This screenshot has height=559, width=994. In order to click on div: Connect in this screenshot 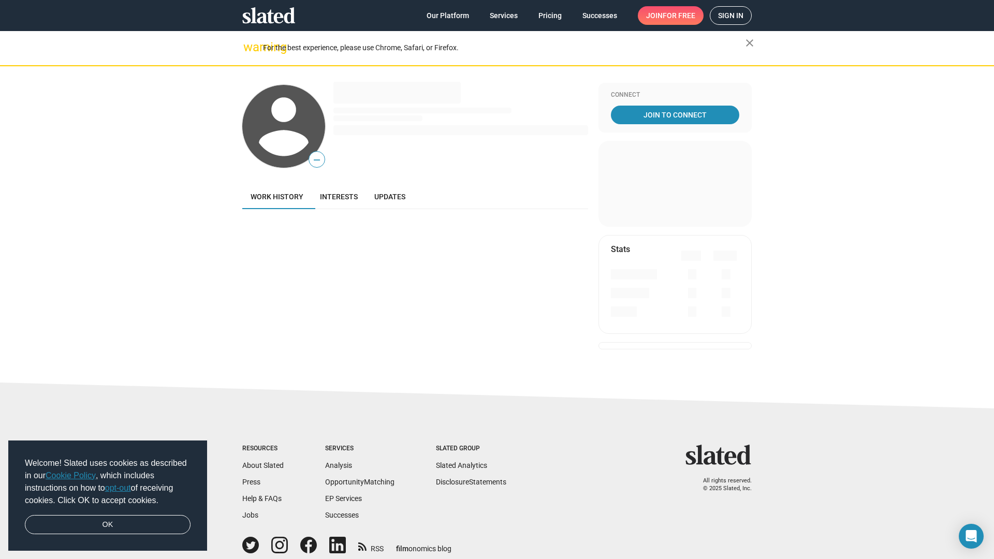, I will do `click(675, 95)`.